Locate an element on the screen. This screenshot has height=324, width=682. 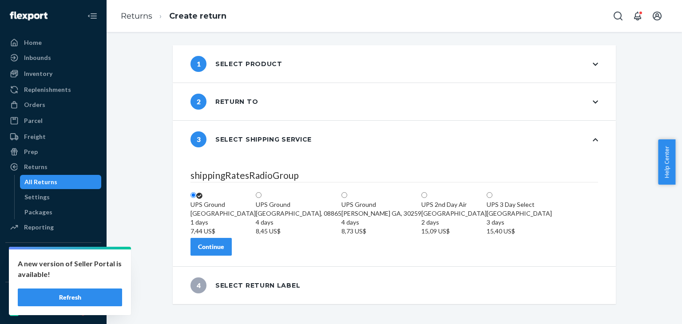
div: Select product is located at coordinates (236, 64).